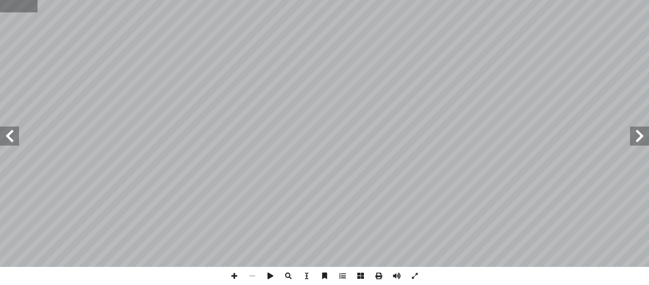  I want to click on span: مطبعة, so click(379, 276).